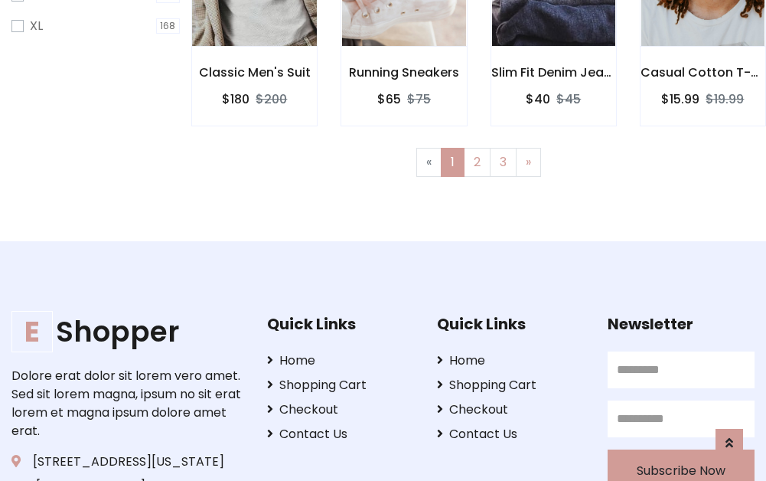 The height and width of the screenshot is (481, 766). What do you see at coordinates (681, 99) in the screenshot?
I see `h6: $15.99` at bounding box center [681, 99].